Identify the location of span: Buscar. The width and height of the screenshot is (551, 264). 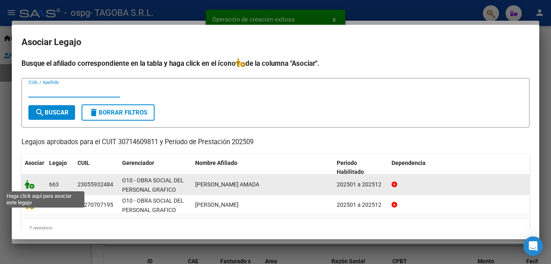
(52, 112).